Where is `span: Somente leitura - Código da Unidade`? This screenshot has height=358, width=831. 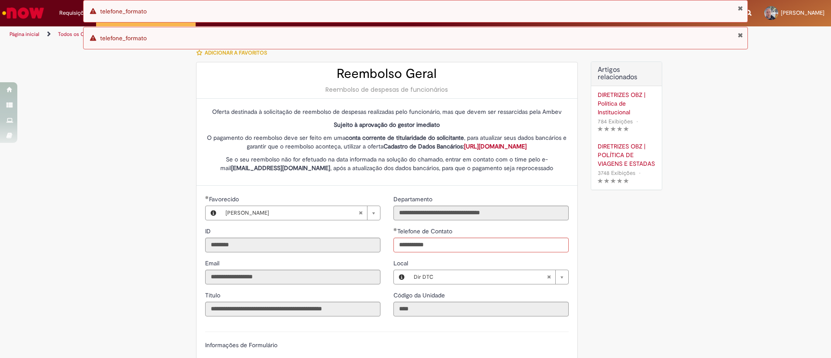 span: Somente leitura - Código da Unidade is located at coordinates (420, 295).